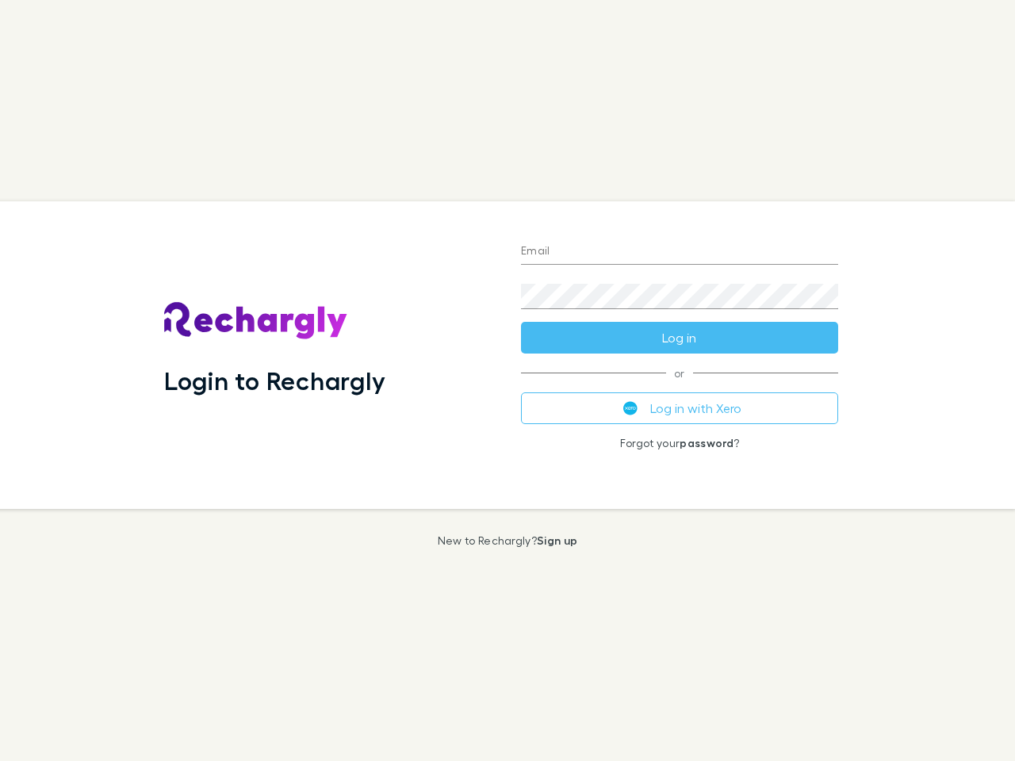 The image size is (1015, 761). I want to click on span: or, so click(680, 373).